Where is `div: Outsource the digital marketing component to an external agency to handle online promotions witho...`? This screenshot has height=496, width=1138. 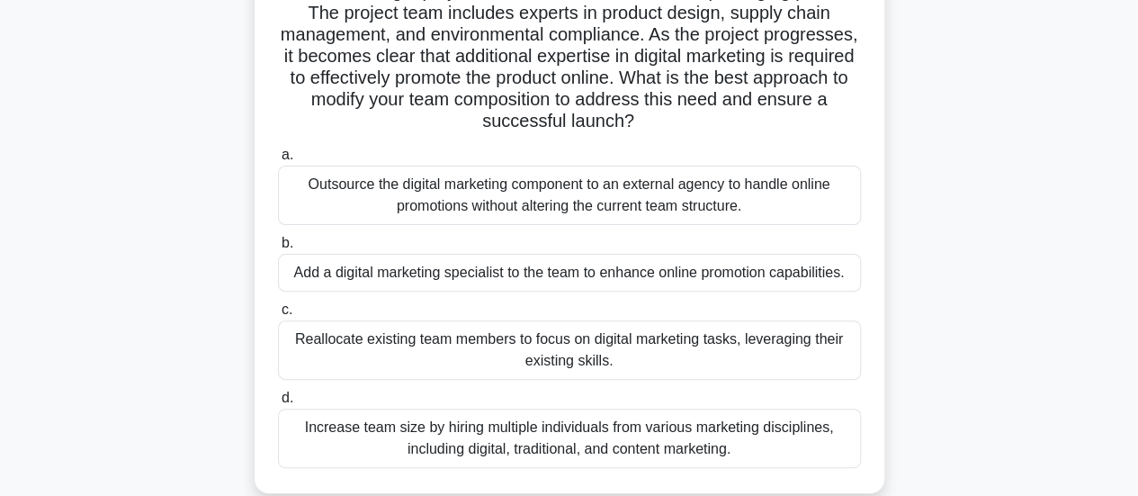 div: Outsource the digital marketing component to an external agency to handle online promotions witho... is located at coordinates (569, 195).